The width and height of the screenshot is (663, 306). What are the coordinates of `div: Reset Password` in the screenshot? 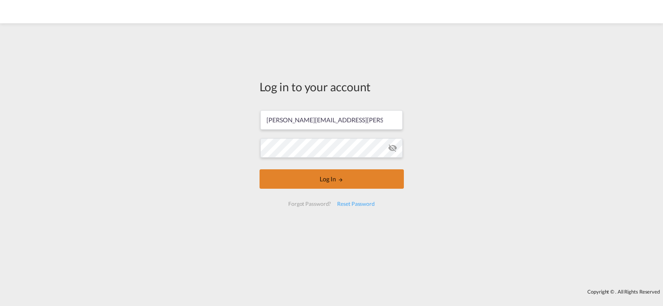 It's located at (356, 204).